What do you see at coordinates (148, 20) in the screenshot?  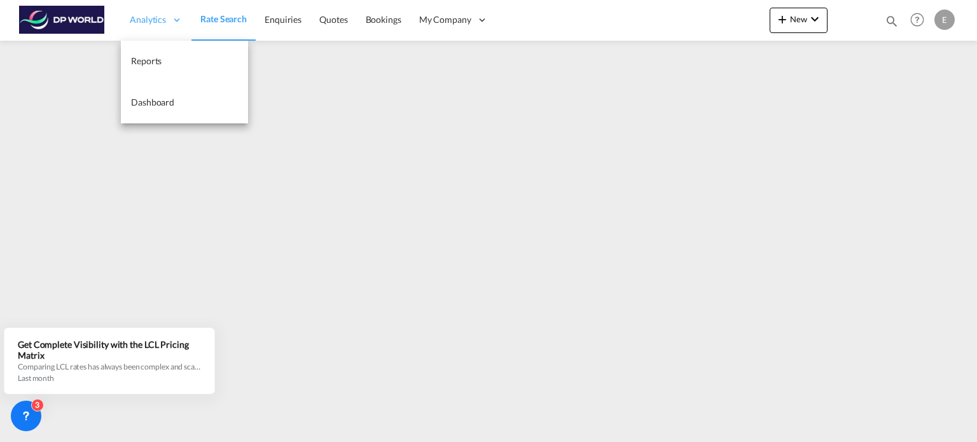 I see `span: Analytics` at bounding box center [148, 20].